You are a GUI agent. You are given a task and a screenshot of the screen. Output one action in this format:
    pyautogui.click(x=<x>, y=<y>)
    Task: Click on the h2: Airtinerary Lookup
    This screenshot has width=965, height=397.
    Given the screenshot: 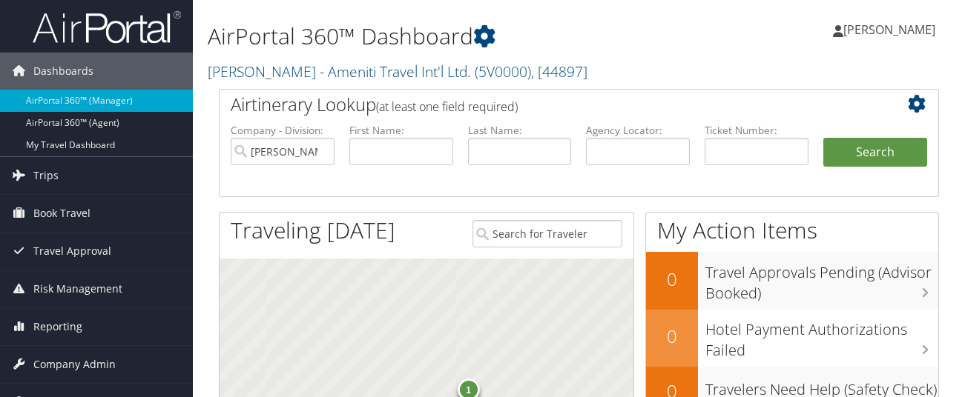 What is the action you would take?
    pyautogui.click(x=549, y=105)
    